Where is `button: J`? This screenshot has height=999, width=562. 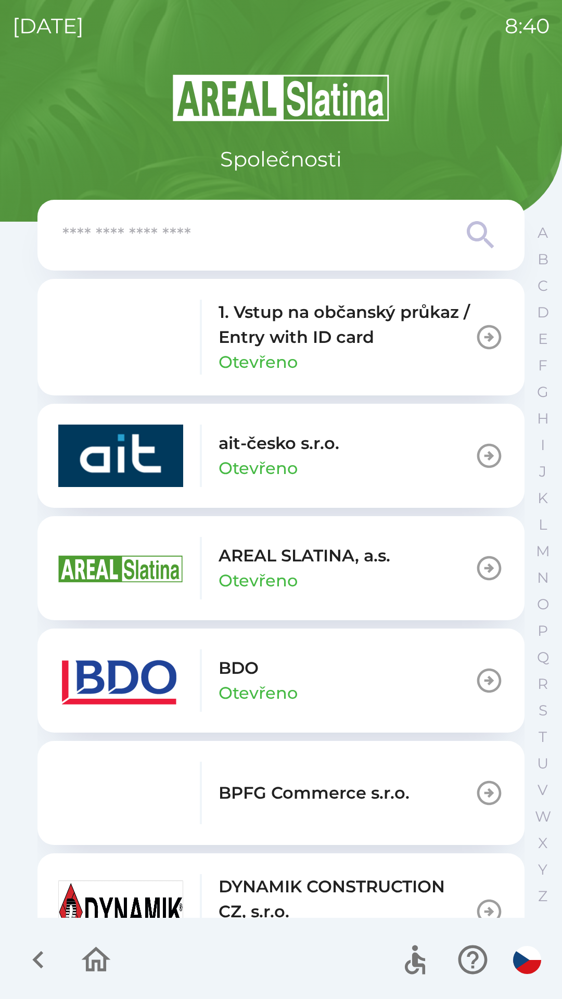
button: J is located at coordinates (543, 471).